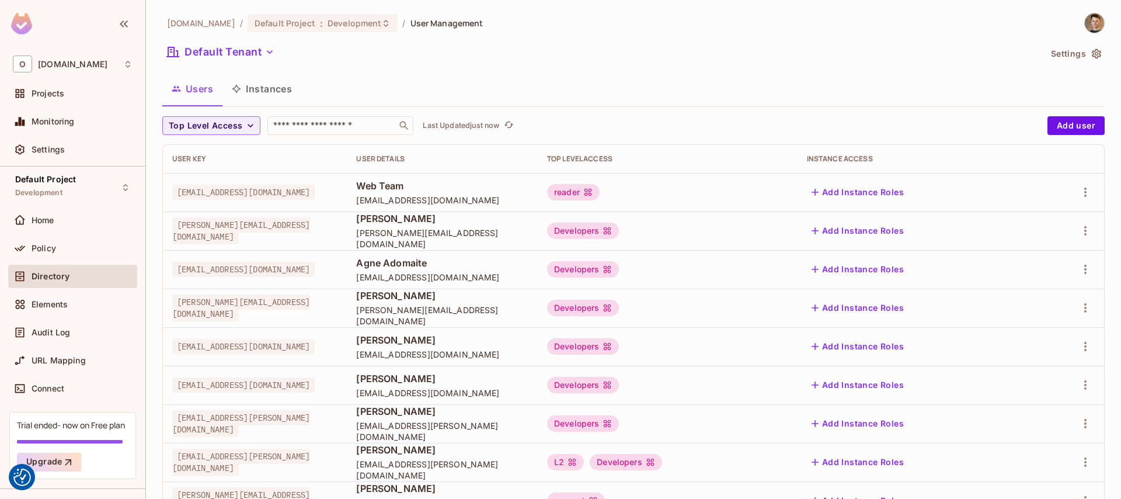 This screenshot has height=499, width=1121. Describe the element at coordinates (211, 126) in the screenshot. I see `button: Top Level Access` at that location.